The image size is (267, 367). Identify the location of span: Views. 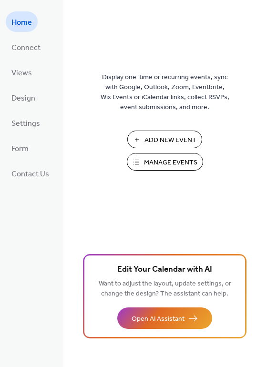
(21, 73).